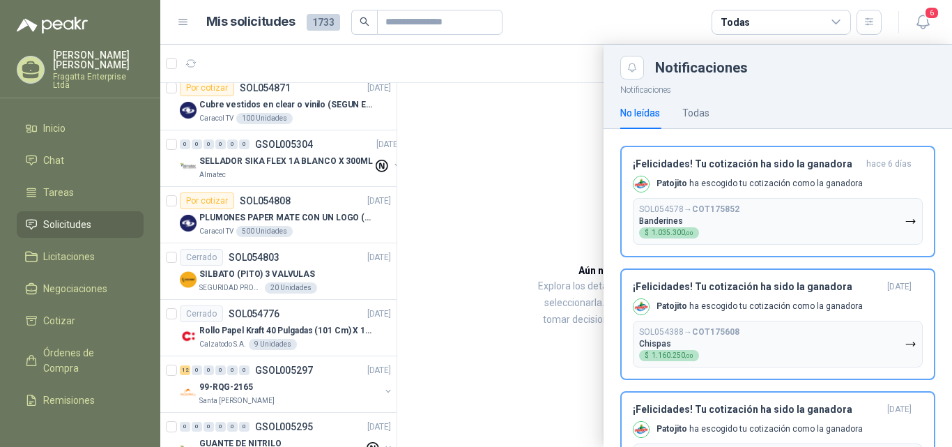  Describe the element at coordinates (672, 355) in the screenshot. I see `span: 1.160.250` at that location.